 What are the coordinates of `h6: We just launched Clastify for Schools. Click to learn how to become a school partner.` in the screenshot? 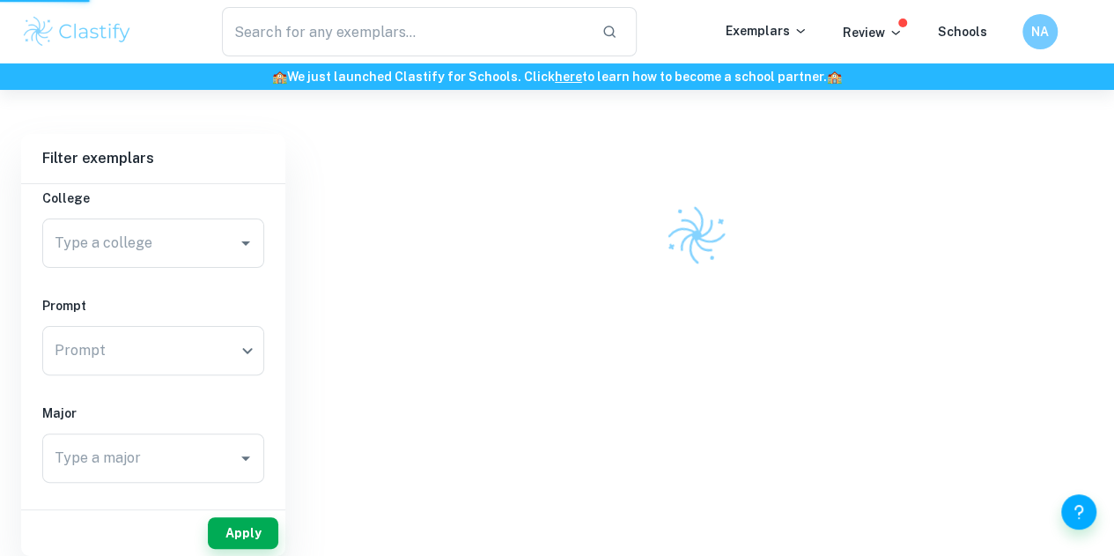 It's located at (556, 77).